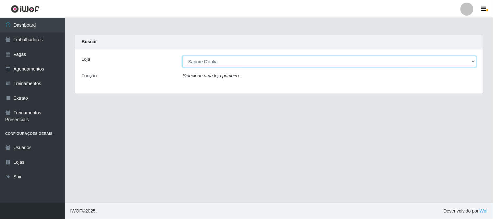  I want to click on span: IWOF, so click(76, 211).